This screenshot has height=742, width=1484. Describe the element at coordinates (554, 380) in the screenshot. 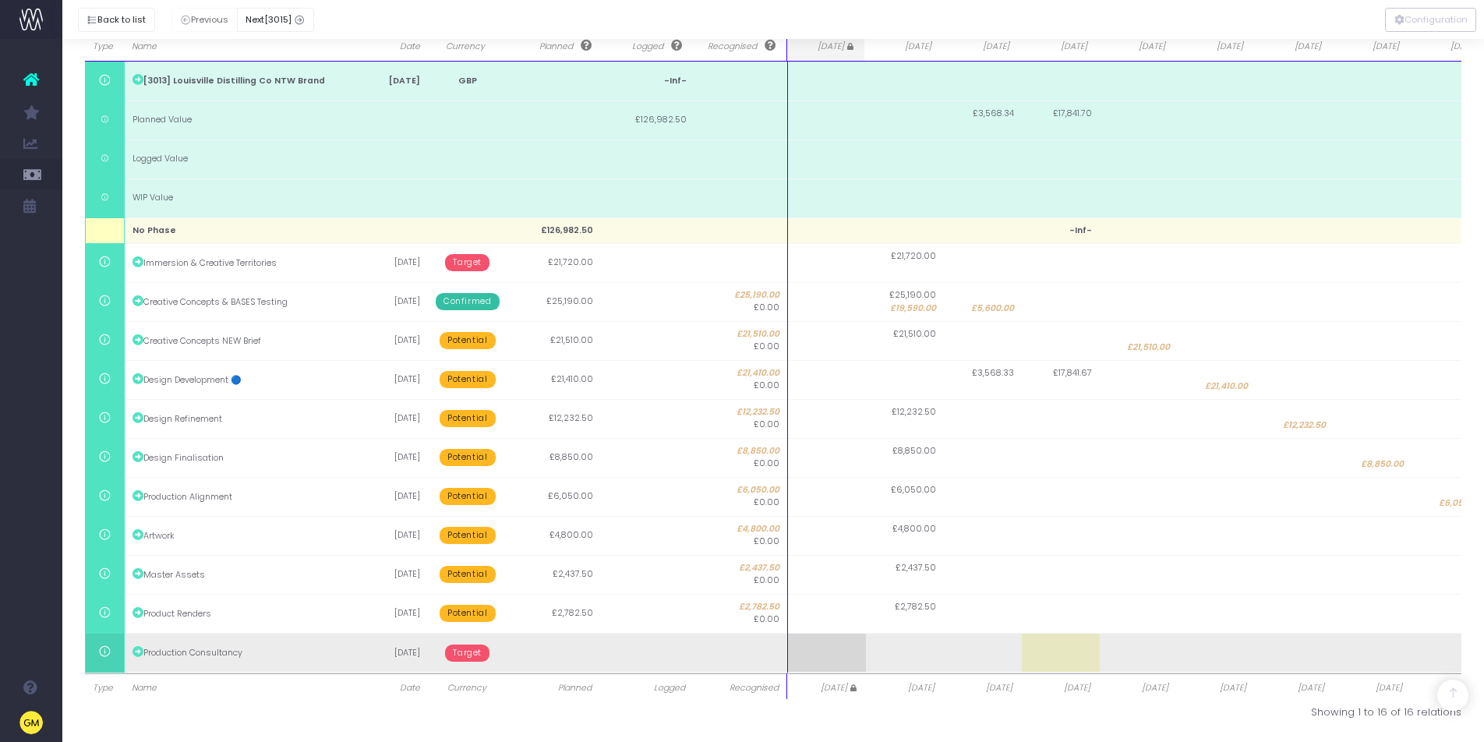

I see `td: £21,410.00` at that location.